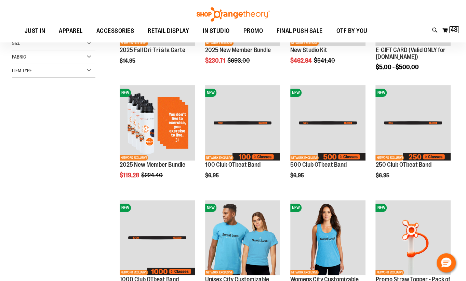  I want to click on span: $224.40, so click(153, 175).